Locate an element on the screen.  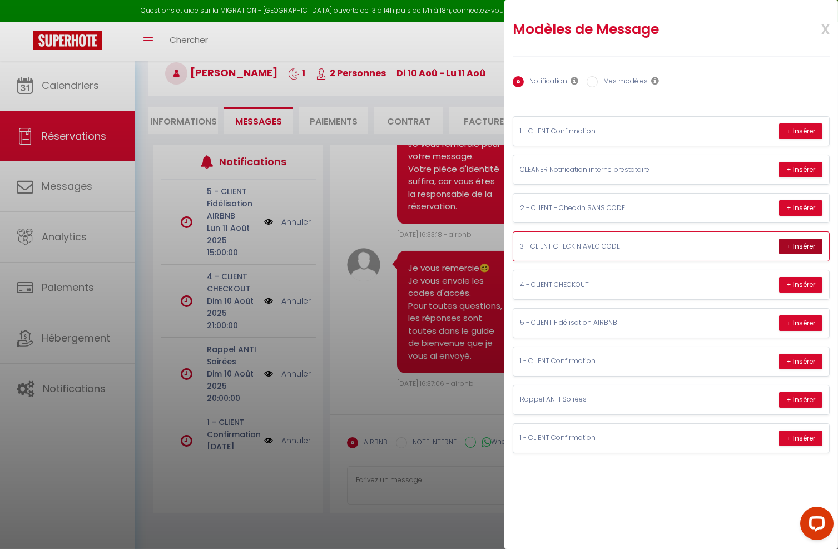
h2: Modèles de Message is located at coordinates (642, 29).